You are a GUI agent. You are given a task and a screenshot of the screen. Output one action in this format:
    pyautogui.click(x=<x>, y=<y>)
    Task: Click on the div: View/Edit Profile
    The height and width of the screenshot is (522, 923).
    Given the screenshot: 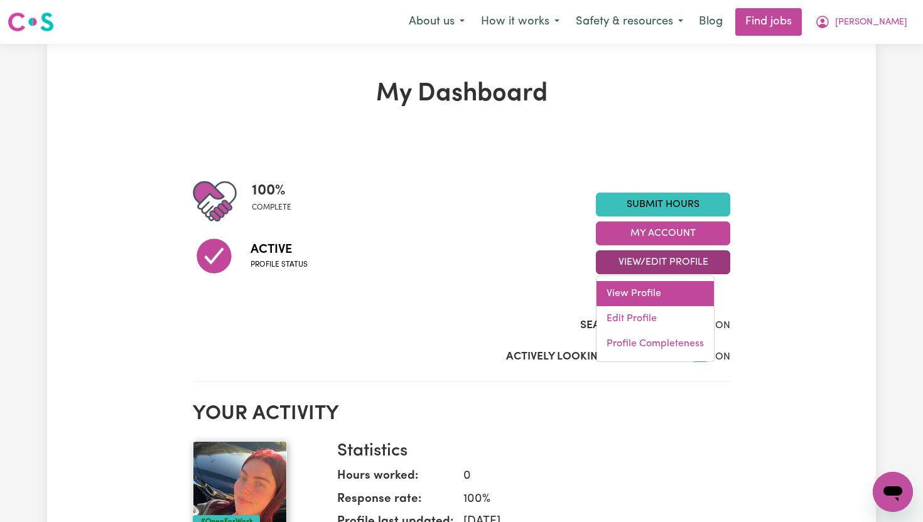 What is the action you would take?
    pyautogui.click(x=655, y=319)
    